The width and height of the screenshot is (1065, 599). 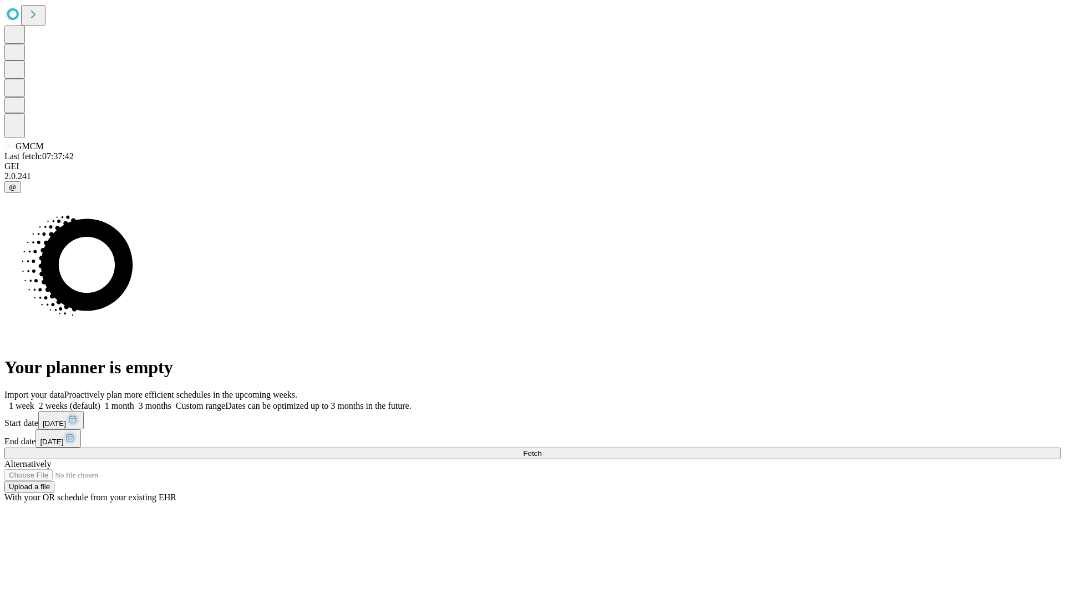 I want to click on span: With your OR schedule from your existing EHR, so click(x=90, y=497).